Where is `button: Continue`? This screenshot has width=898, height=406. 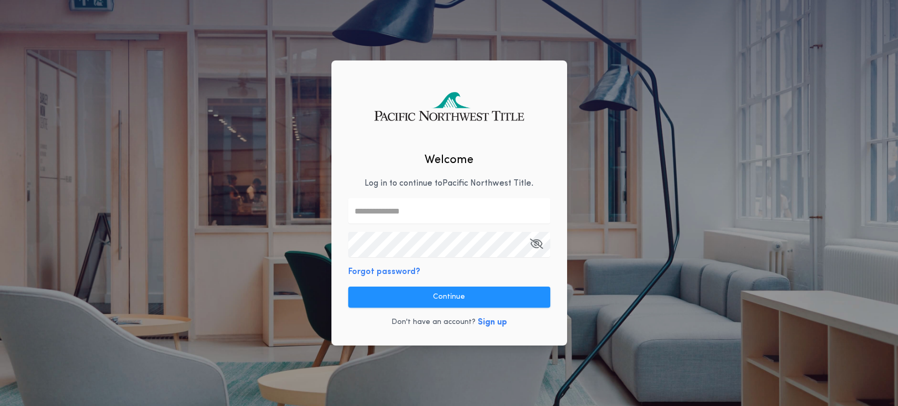 button: Continue is located at coordinates (449, 297).